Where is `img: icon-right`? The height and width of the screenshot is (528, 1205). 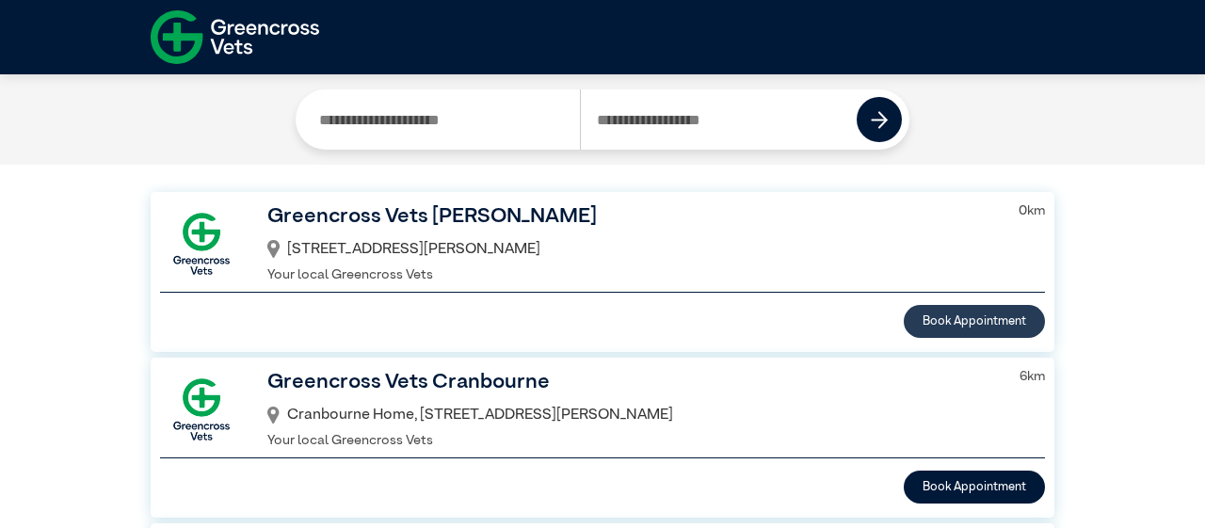 img: icon-right is located at coordinates (879, 120).